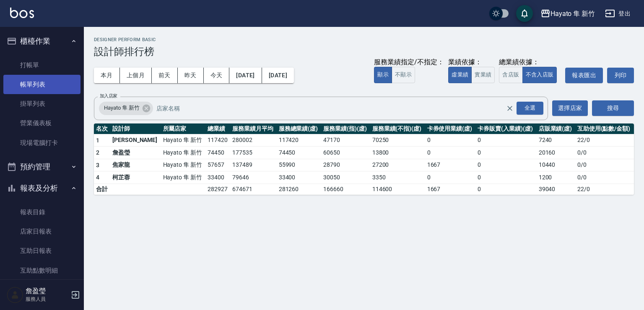 The width and height of the screenshot is (644, 310). Describe the element at coordinates (183, 129) in the screenshot. I see `th: 所屬店家` at that location.